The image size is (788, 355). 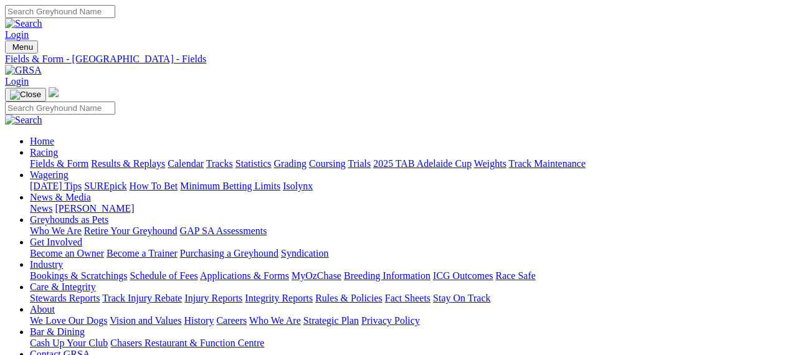 What do you see at coordinates (41, 208) in the screenshot?
I see `a: News` at bounding box center [41, 208].